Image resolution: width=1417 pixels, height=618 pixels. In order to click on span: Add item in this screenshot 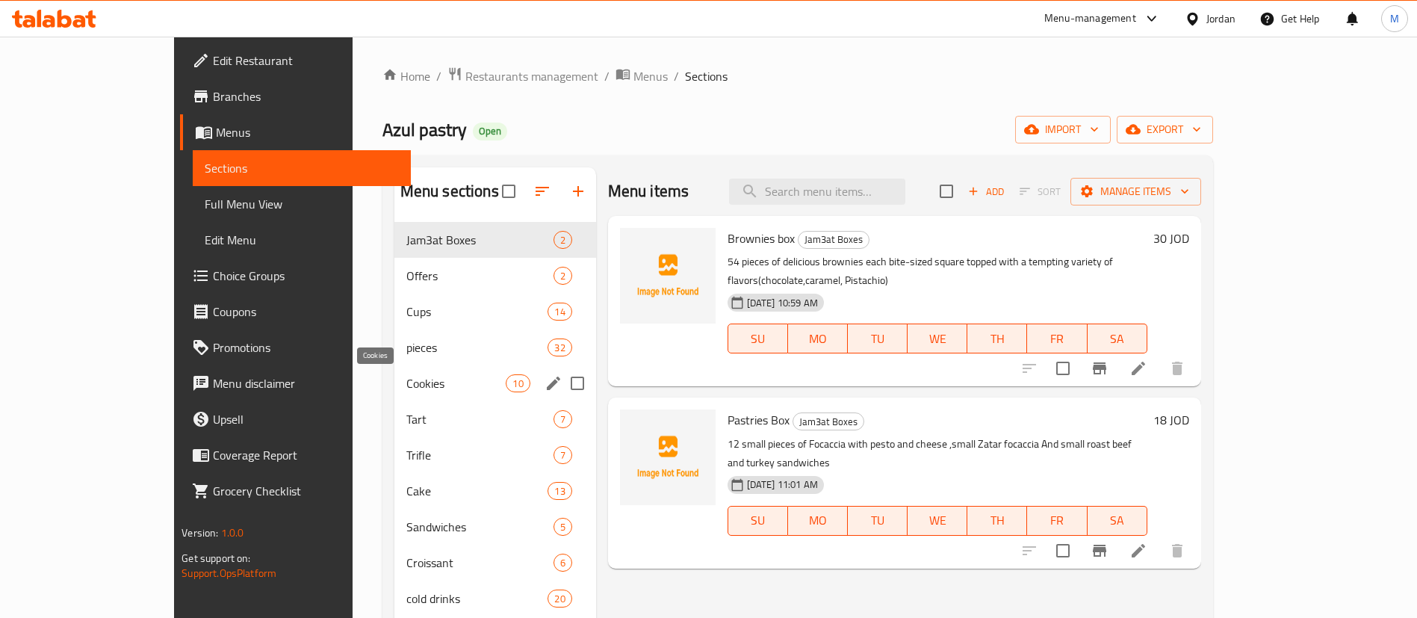, I will do `click(986, 191)`.